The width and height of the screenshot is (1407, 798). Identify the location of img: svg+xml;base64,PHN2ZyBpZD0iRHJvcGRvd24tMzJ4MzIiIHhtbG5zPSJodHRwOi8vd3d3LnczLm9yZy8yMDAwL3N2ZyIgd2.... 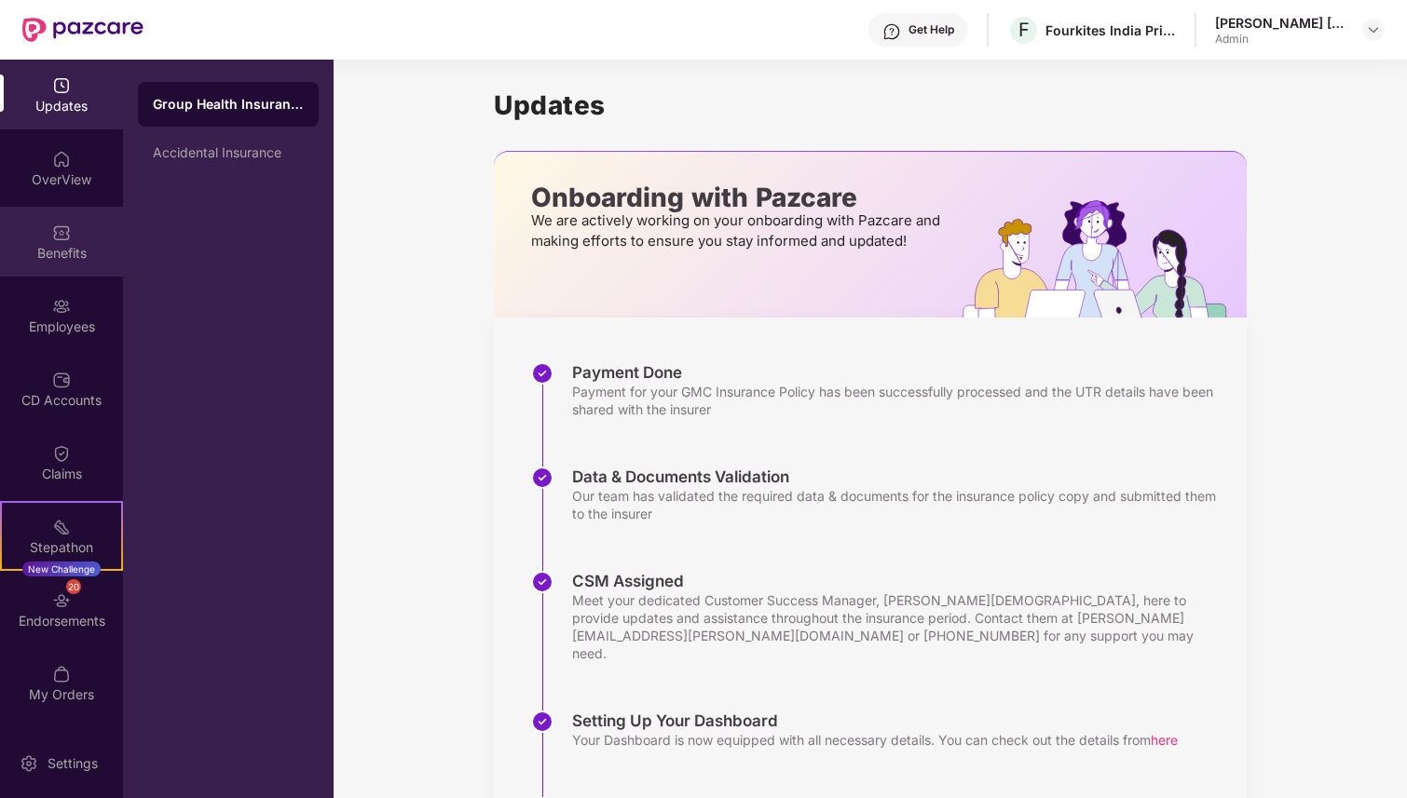
(1373, 30).